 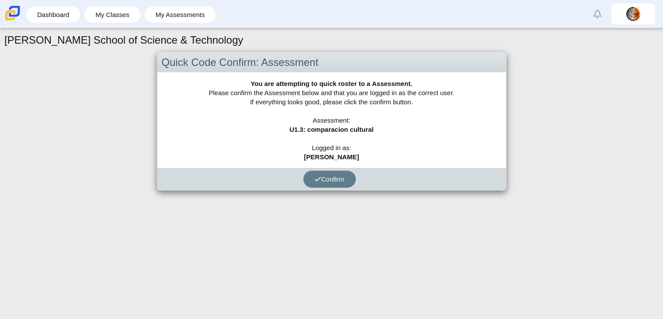 I want to click on img: erick.aguilera-per.Ar2lp4, so click(x=633, y=14).